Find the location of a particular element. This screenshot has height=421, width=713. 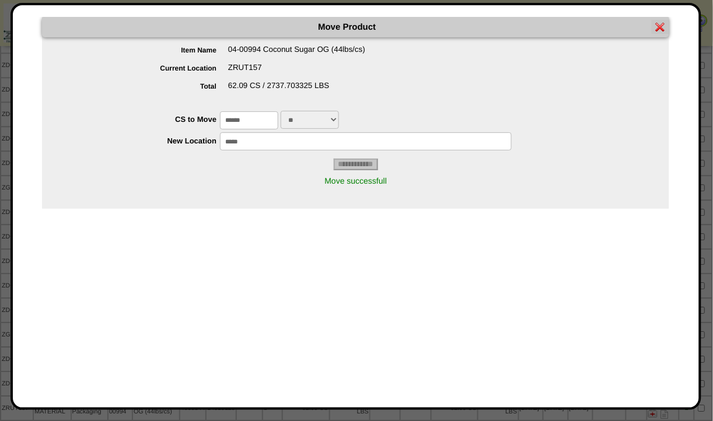

div: Move successfull is located at coordinates (355, 181).